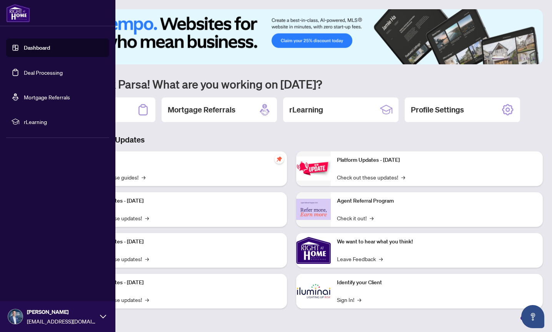 This screenshot has height=332, width=552. What do you see at coordinates (437, 282) in the screenshot?
I see `p: Identify your Client` at bounding box center [437, 282].